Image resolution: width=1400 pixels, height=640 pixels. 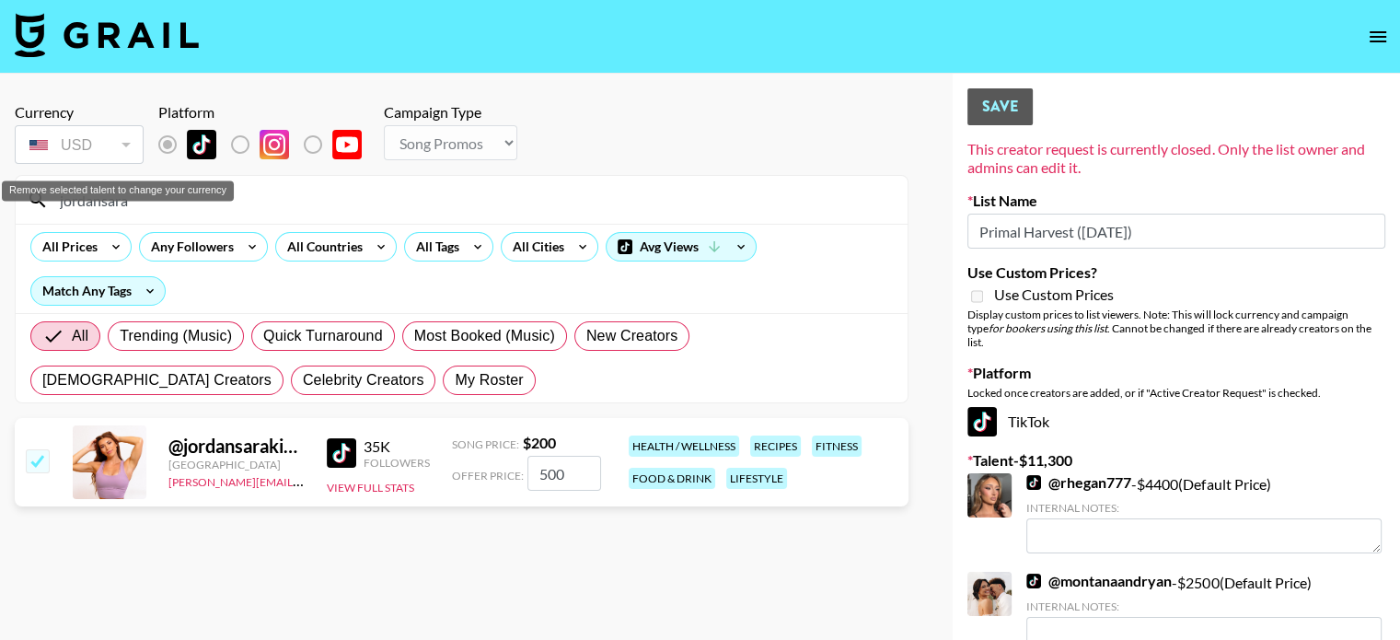 I want to click on div: Match Any Tags, so click(x=98, y=291).